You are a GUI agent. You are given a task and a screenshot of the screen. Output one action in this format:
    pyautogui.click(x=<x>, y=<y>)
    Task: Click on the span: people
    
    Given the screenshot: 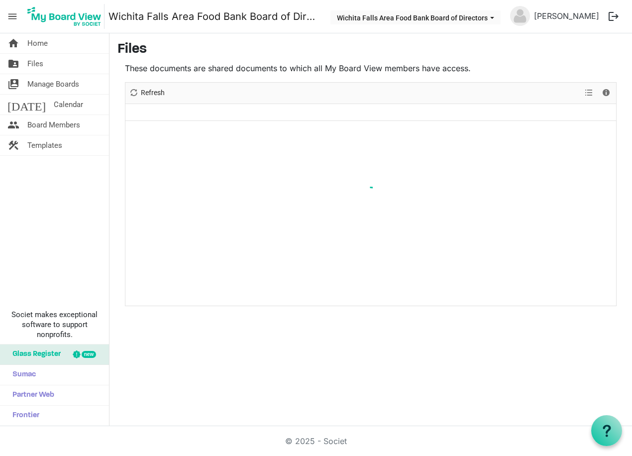 What is the action you would take?
    pyautogui.click(x=13, y=125)
    